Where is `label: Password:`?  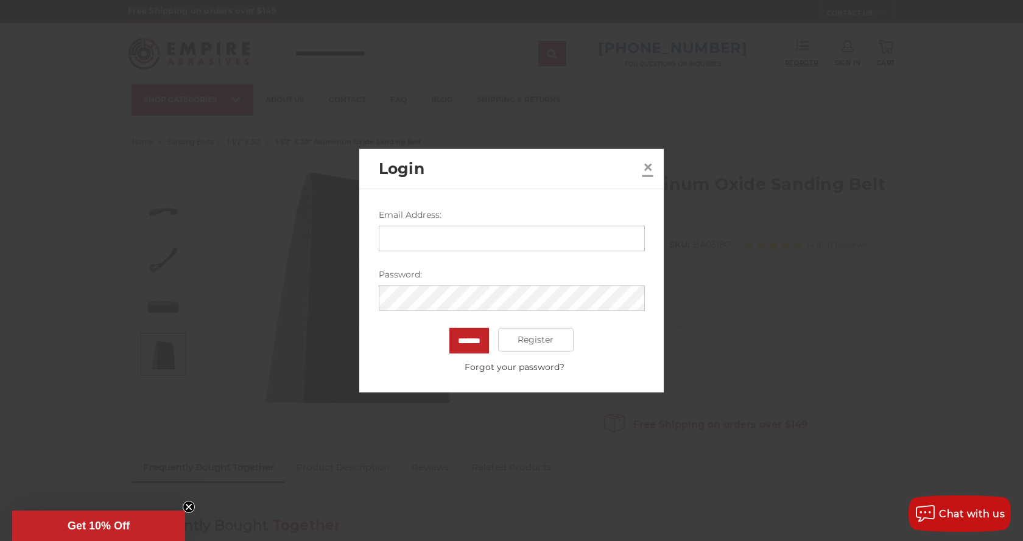
label: Password: is located at coordinates (512, 274).